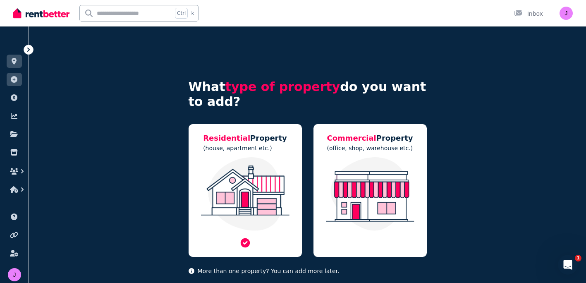 The width and height of the screenshot is (586, 283). Describe the element at coordinates (245, 148) in the screenshot. I see `p: (house, apartment etc.)` at that location.